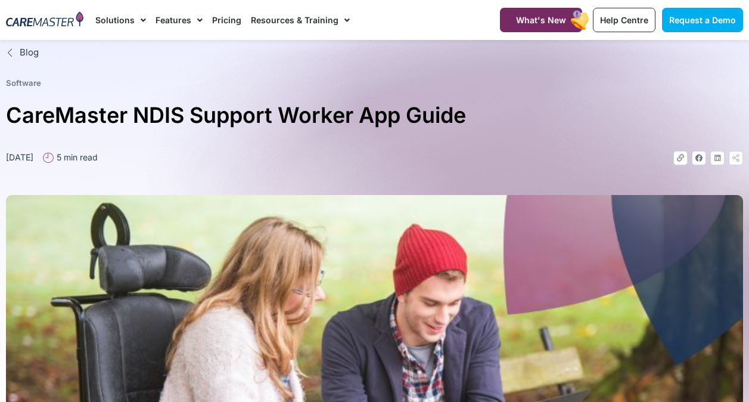 Image resolution: width=749 pixels, height=402 pixels. I want to click on h1: CareMaster NDIS Support Worker App Guide, so click(374, 115).